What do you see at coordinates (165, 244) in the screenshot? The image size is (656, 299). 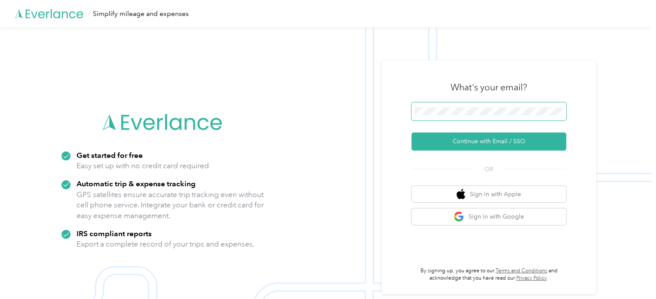 I see `p: Export a complete record of your trips and expenses.` at bounding box center [165, 244].